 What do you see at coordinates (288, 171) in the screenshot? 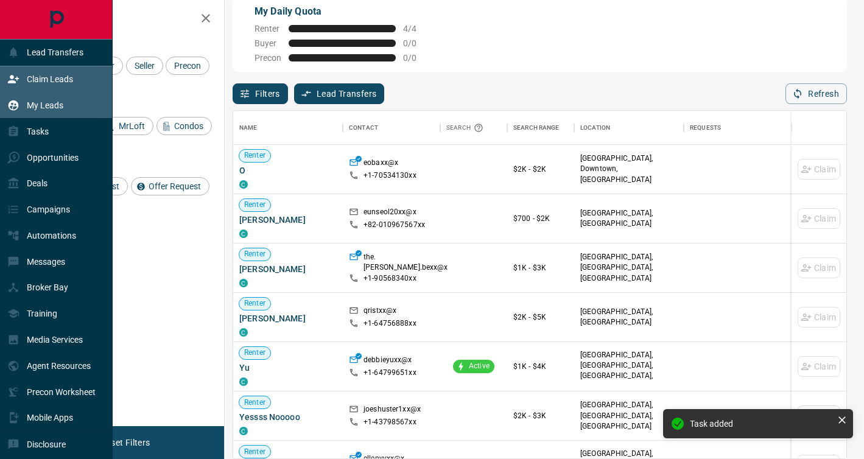
I see `span: O` at bounding box center [288, 171].